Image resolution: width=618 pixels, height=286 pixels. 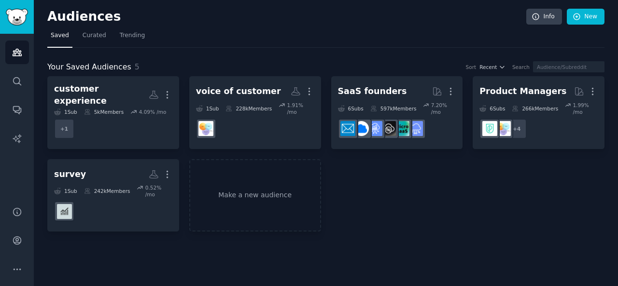 I want to click on img: GummySearch logo, so click(x=17, y=17).